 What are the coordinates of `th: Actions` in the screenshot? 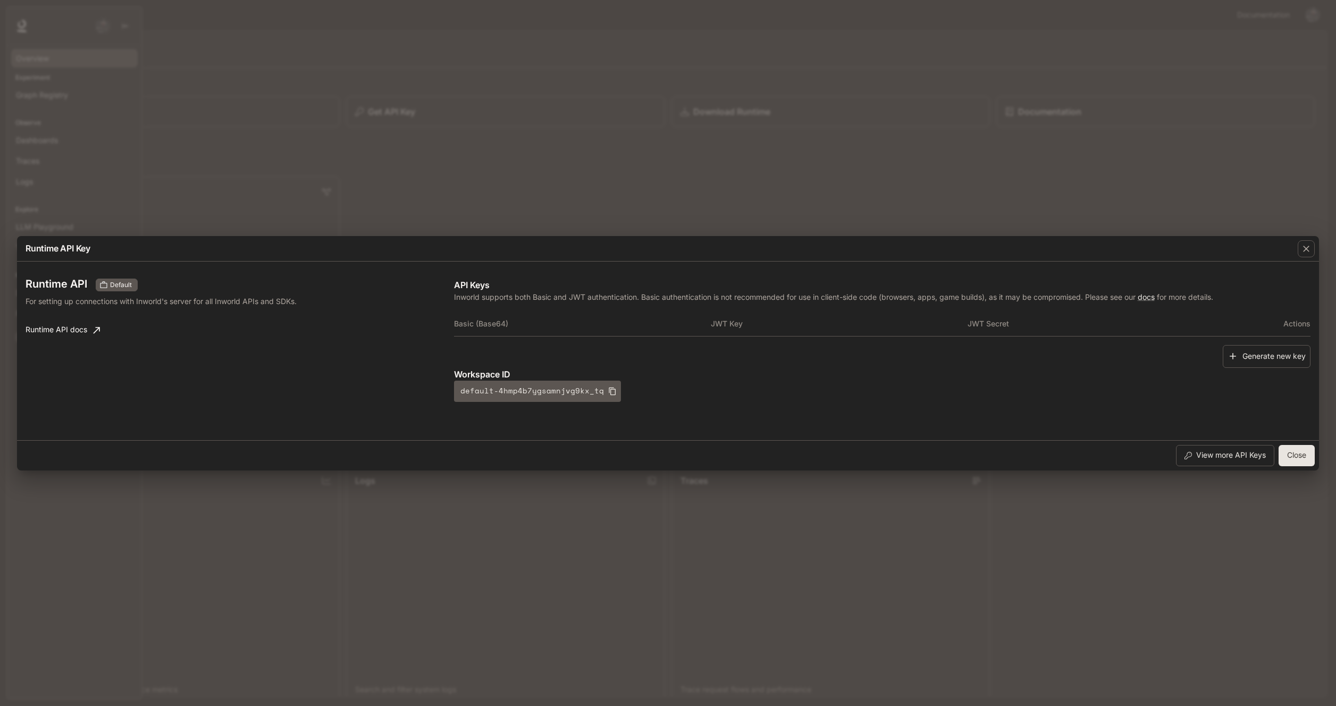 It's located at (1267, 324).